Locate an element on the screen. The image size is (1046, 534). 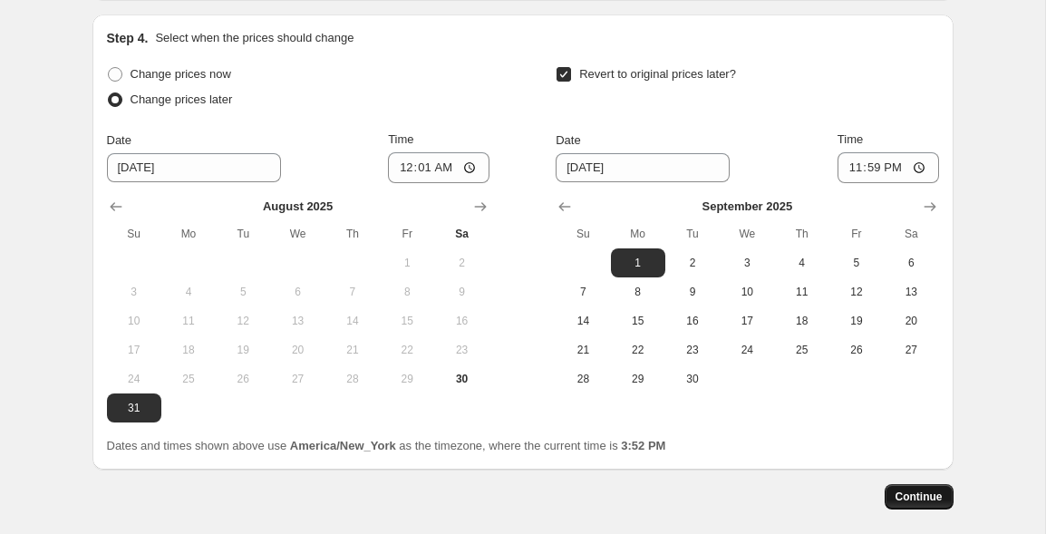
th: Sunday is located at coordinates (583, 234).